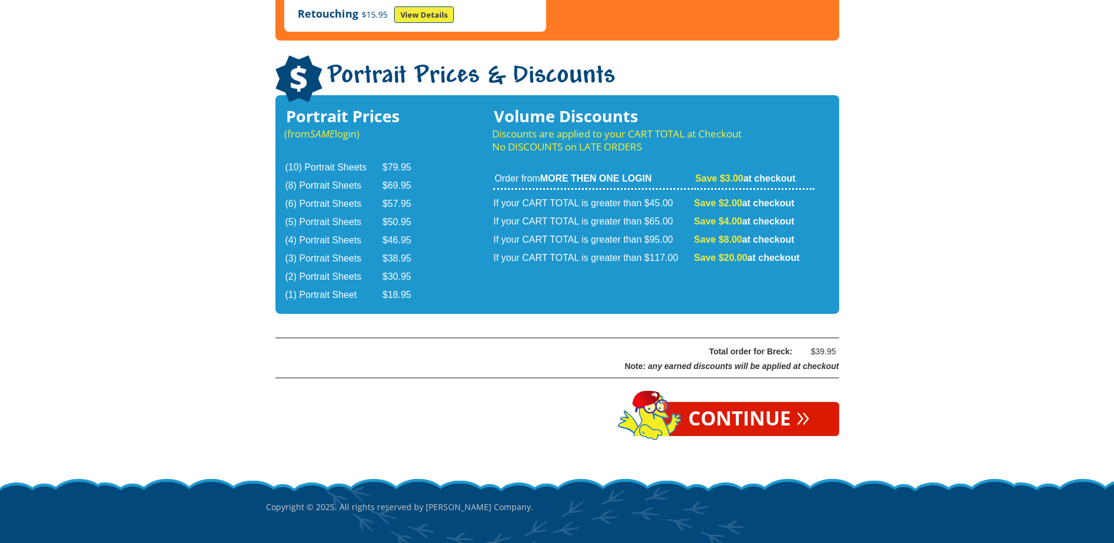  I want to click on div: $39.95, so click(819, 351).